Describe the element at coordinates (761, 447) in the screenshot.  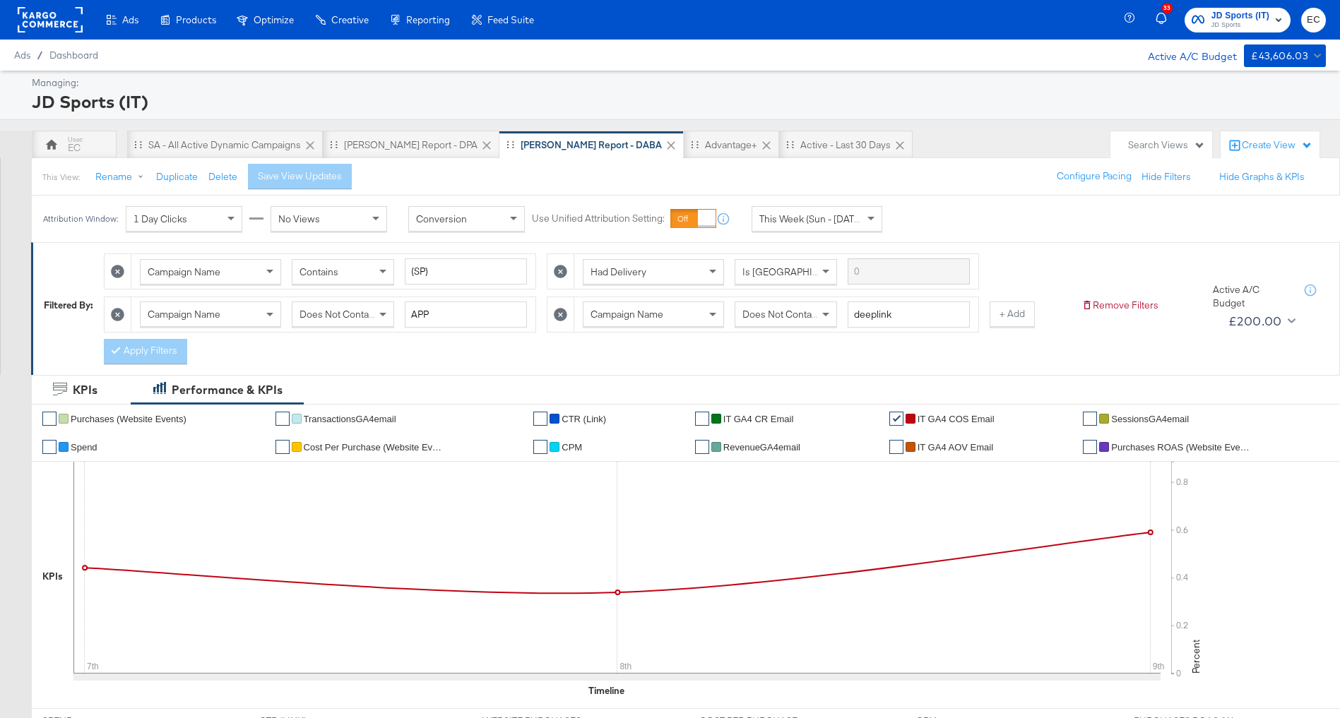
I see `span: RevenueGA4email` at that location.